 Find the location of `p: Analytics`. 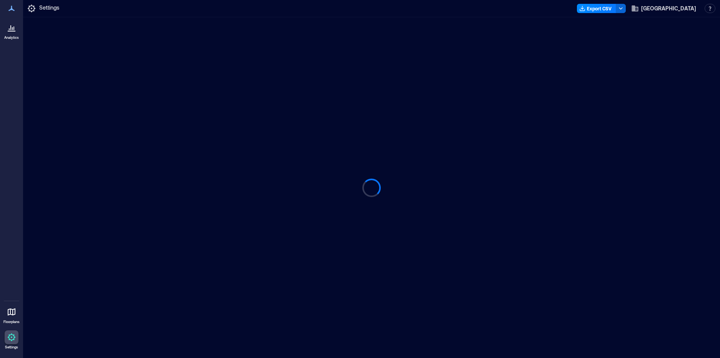

p: Analytics is located at coordinates (12, 38).